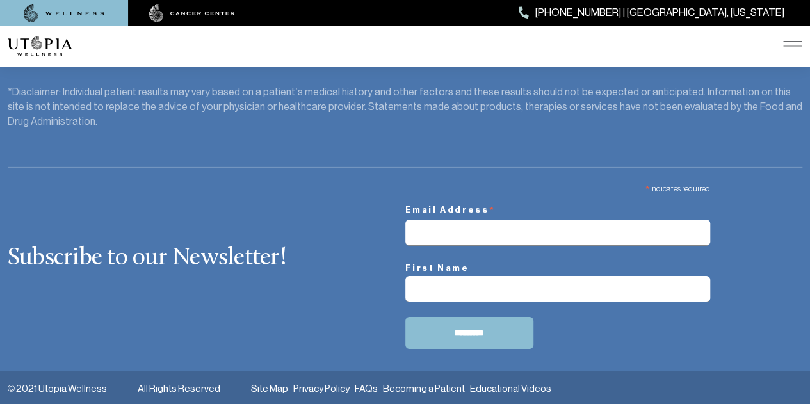 This screenshot has height=404, width=810. What do you see at coordinates (270, 388) in the screenshot?
I see `a: Site Map` at bounding box center [270, 388].